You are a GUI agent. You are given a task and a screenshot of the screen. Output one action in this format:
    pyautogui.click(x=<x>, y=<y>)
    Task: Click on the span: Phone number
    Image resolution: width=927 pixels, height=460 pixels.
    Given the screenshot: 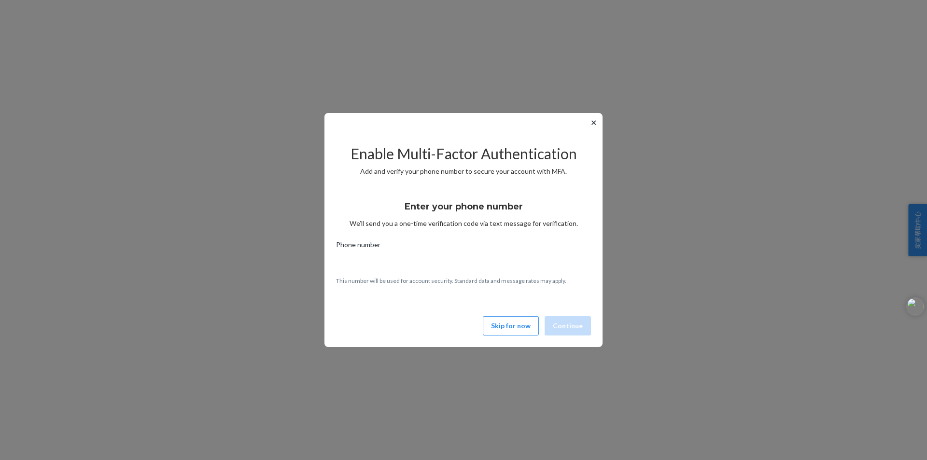 What is the action you would take?
    pyautogui.click(x=358, y=247)
    